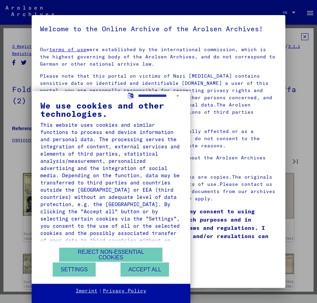 The width and height of the screenshot is (317, 303). What do you see at coordinates (124, 291) in the screenshot?
I see `a: Privacy Policy` at bounding box center [124, 291].